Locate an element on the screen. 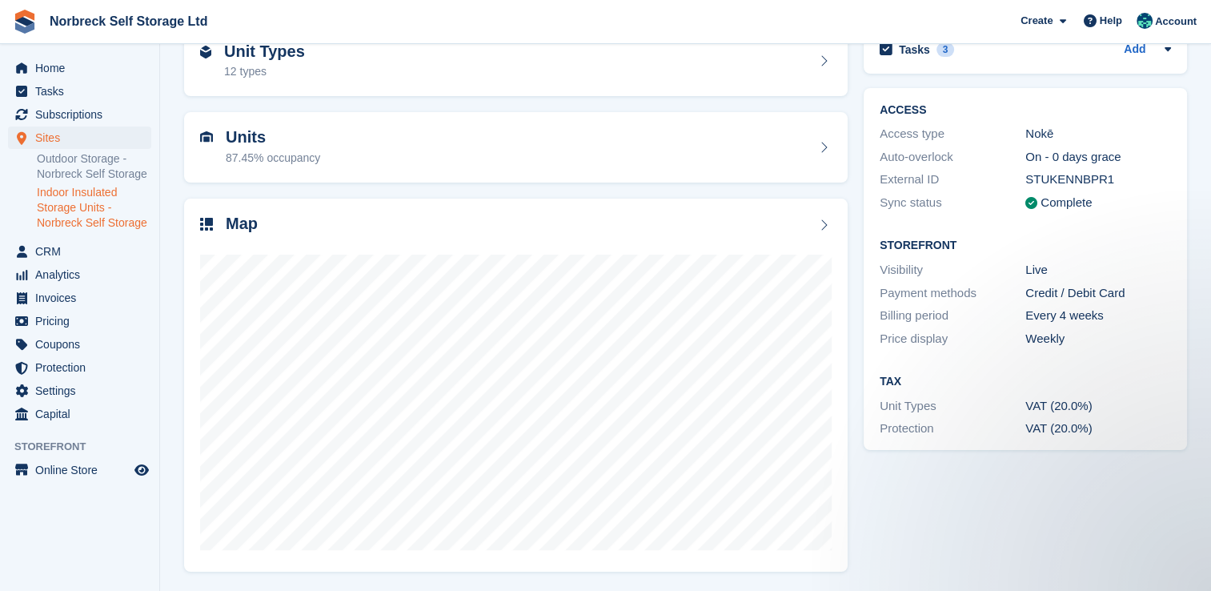 The image size is (1211, 591). span: Coupons is located at coordinates (83, 344).